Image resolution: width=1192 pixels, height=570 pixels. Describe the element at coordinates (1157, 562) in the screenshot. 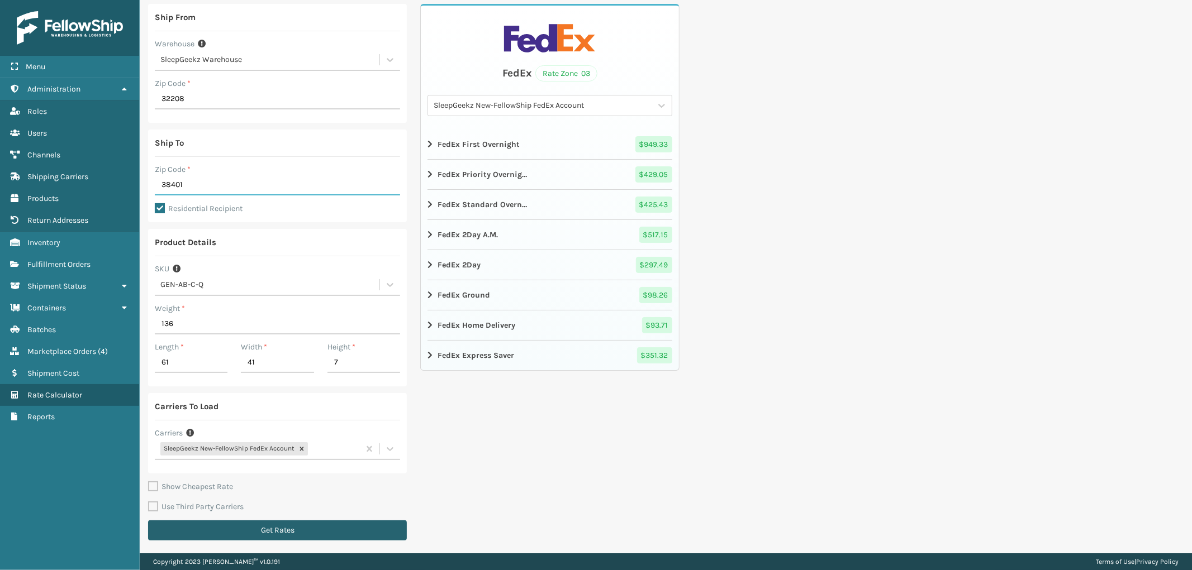

I see `a: Privacy Policy` at that location.